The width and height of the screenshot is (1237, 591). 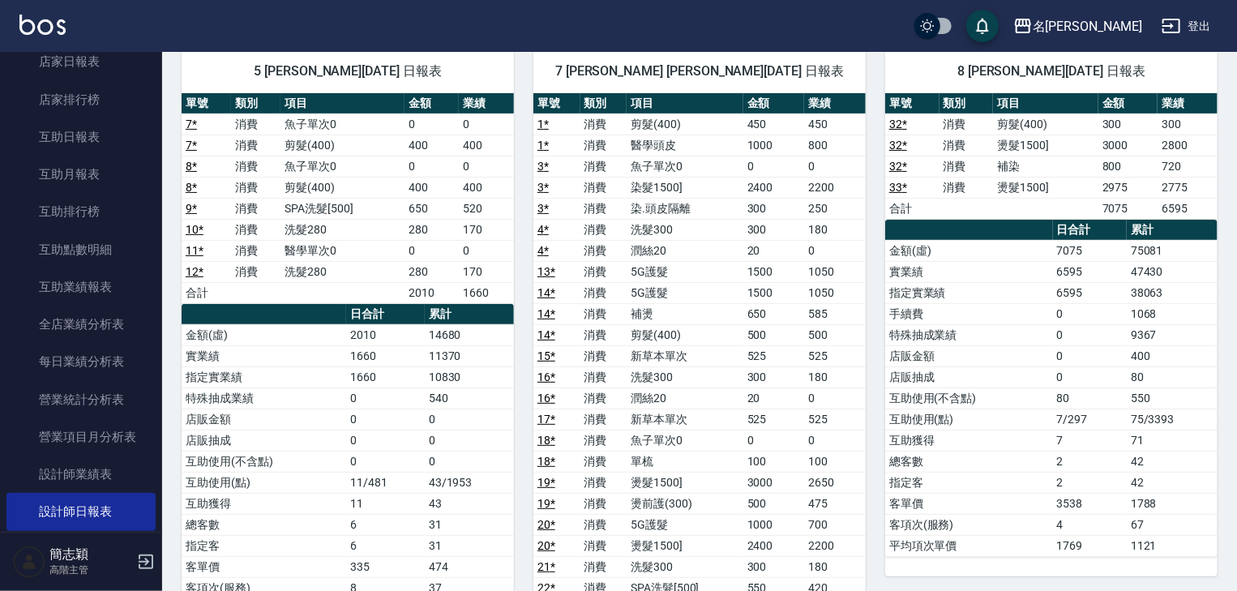 What do you see at coordinates (81, 250) in the screenshot?
I see `a: 互助點數明細` at bounding box center [81, 250].